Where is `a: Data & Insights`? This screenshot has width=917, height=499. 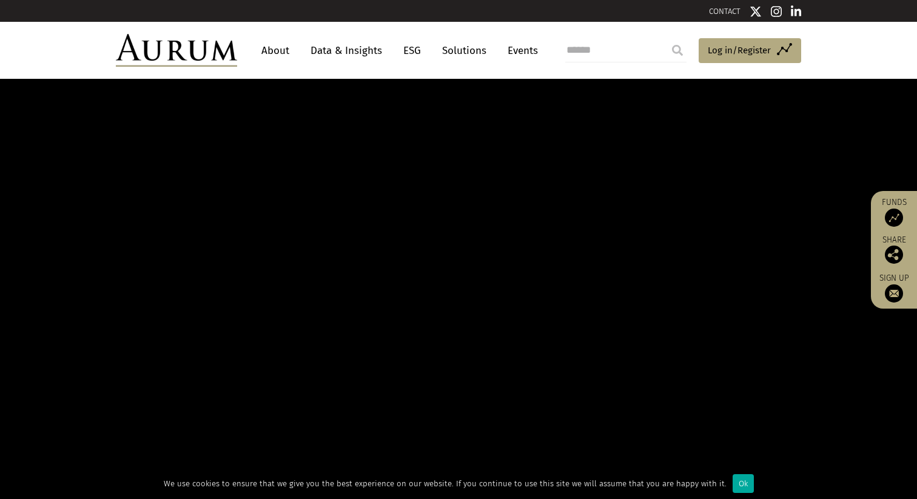 a: Data & Insights is located at coordinates (346, 50).